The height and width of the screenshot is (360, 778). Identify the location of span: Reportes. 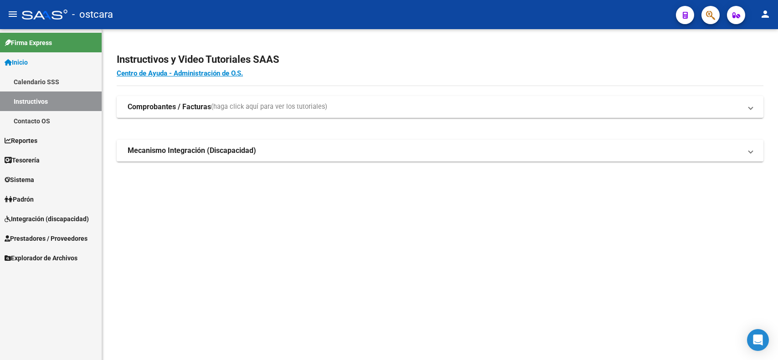
(21, 141).